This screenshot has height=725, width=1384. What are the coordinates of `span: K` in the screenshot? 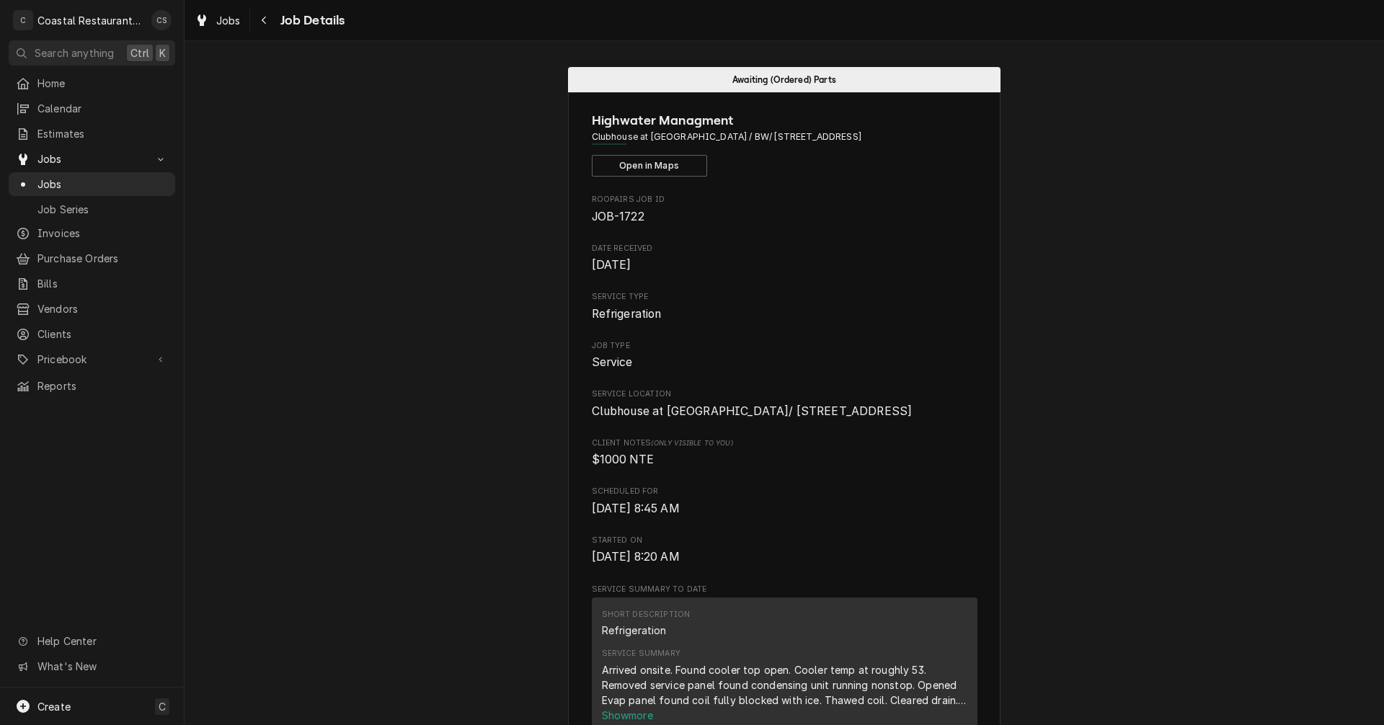 It's located at (162, 53).